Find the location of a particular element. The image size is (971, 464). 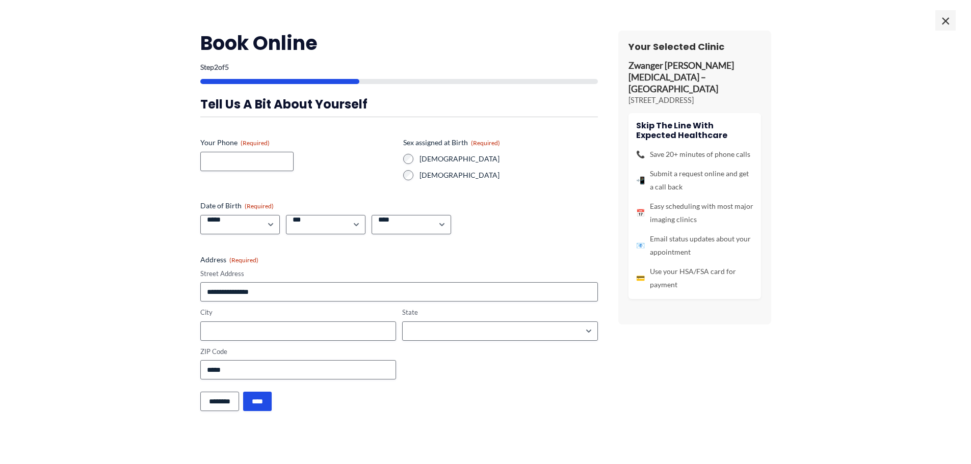

legend: Sex assigned at Birth is located at coordinates (452, 143).